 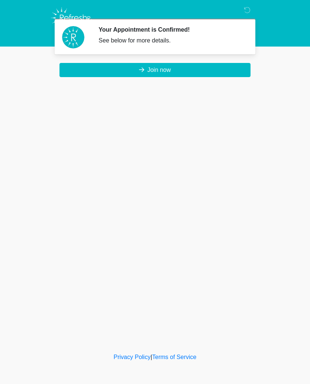 What do you see at coordinates (132, 357) in the screenshot?
I see `a: Privacy Policy` at bounding box center [132, 357].